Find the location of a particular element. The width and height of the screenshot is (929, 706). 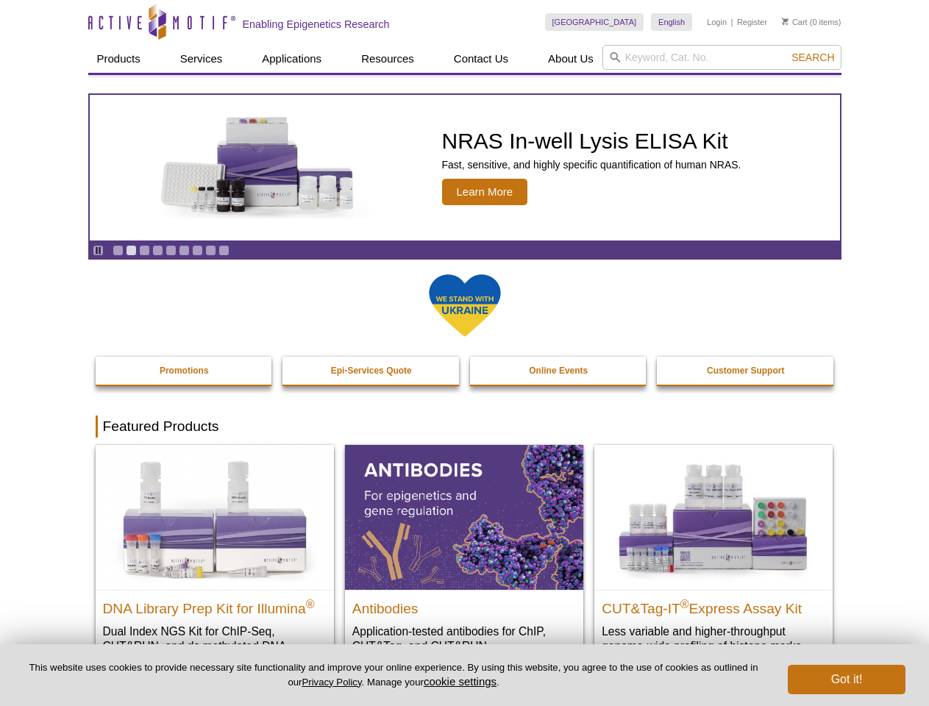

a: Go to slide 8 is located at coordinates (210, 250).